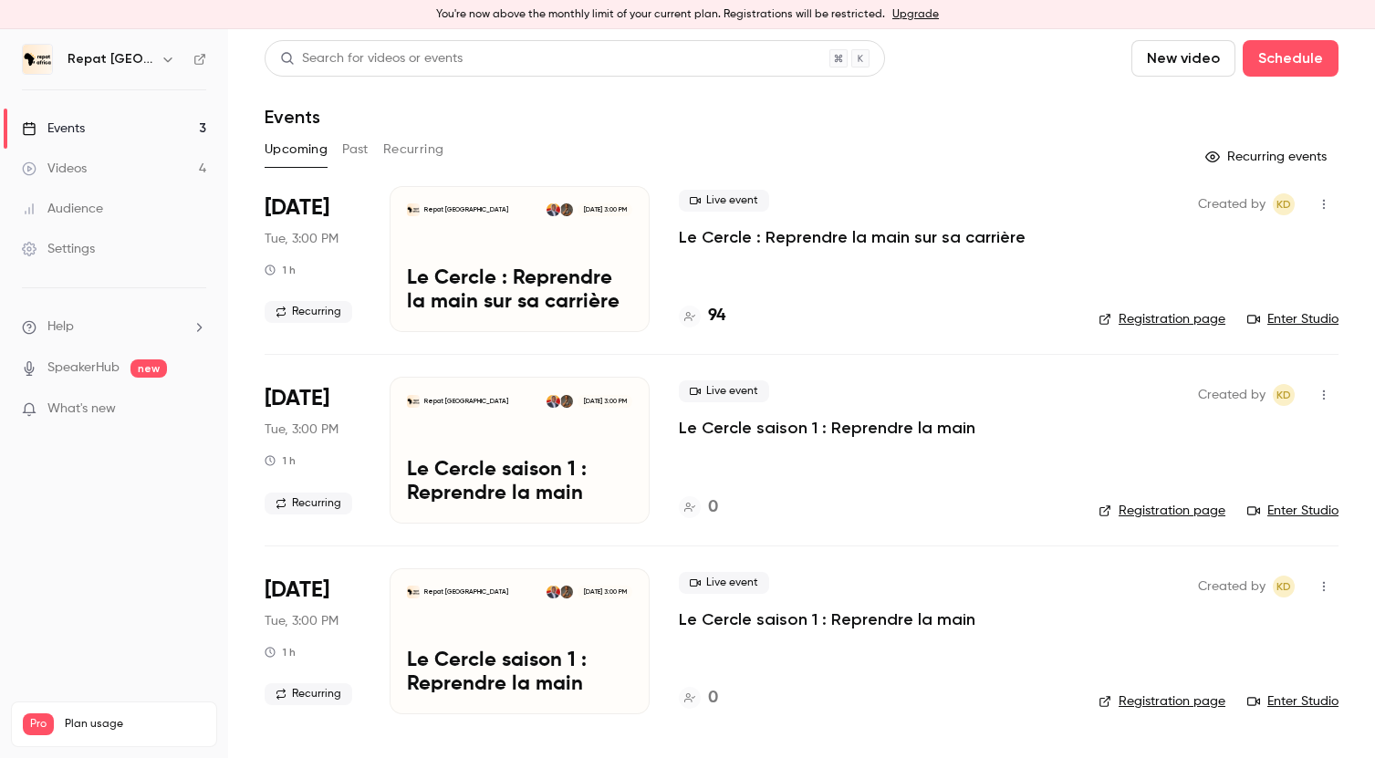  What do you see at coordinates (81, 409) in the screenshot?
I see `span: What's new` at bounding box center [81, 409].